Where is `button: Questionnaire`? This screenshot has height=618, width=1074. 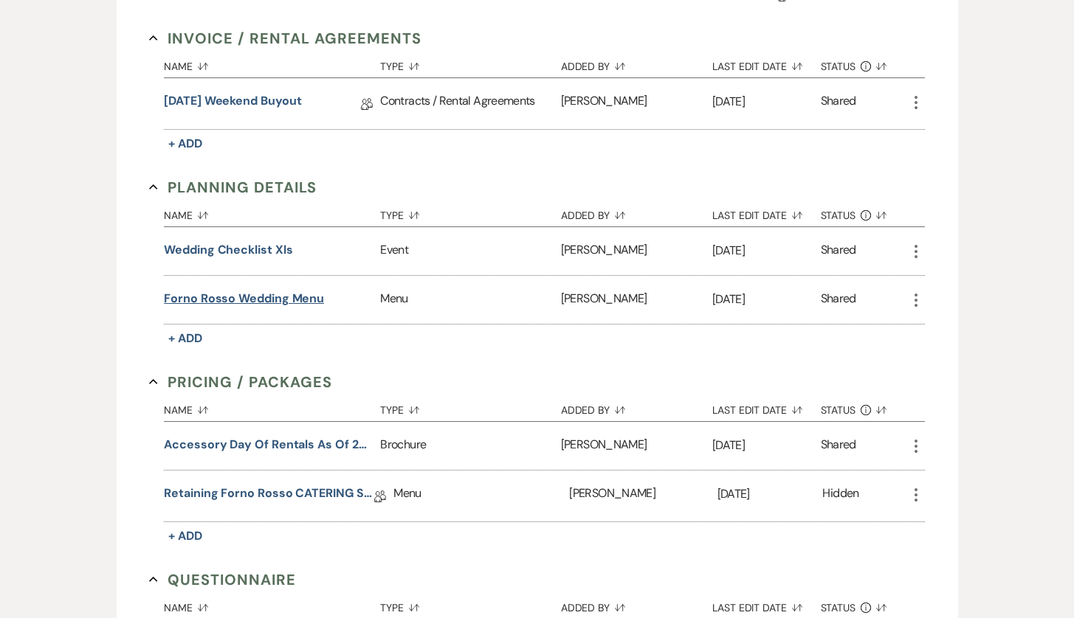
button: Questionnaire is located at coordinates (222, 580).